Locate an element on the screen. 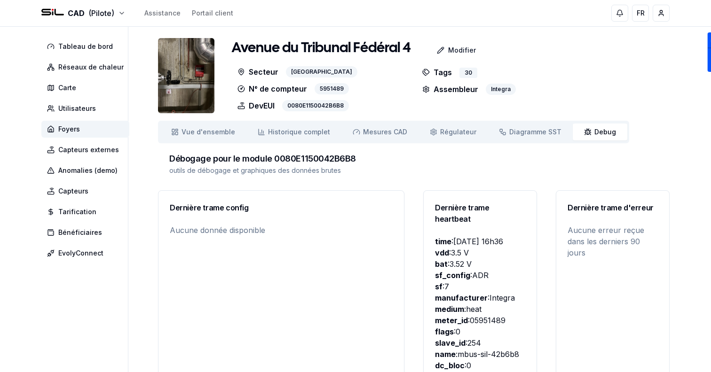 This screenshot has width=711, height=372. span: Utilisateurs is located at coordinates (77, 109).